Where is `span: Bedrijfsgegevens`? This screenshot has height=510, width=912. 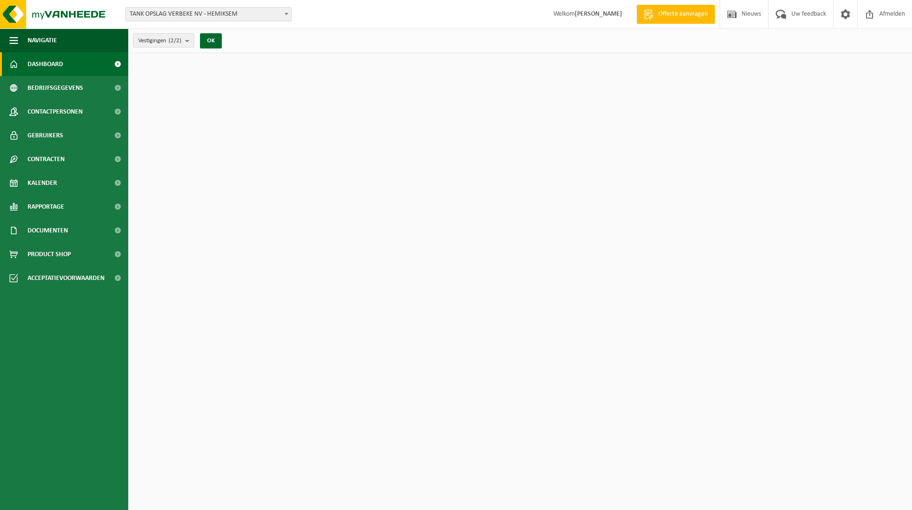 span: Bedrijfsgegevens is located at coordinates (55, 88).